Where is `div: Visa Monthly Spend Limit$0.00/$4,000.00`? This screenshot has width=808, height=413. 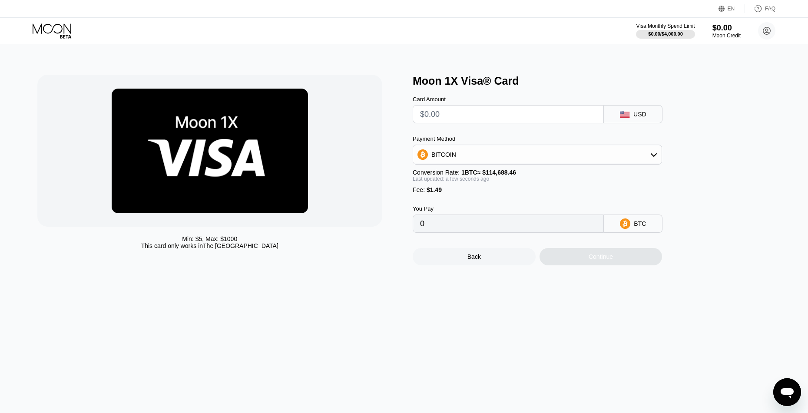 div: Visa Monthly Spend Limit$0.00/$4,000.00 is located at coordinates (665, 31).